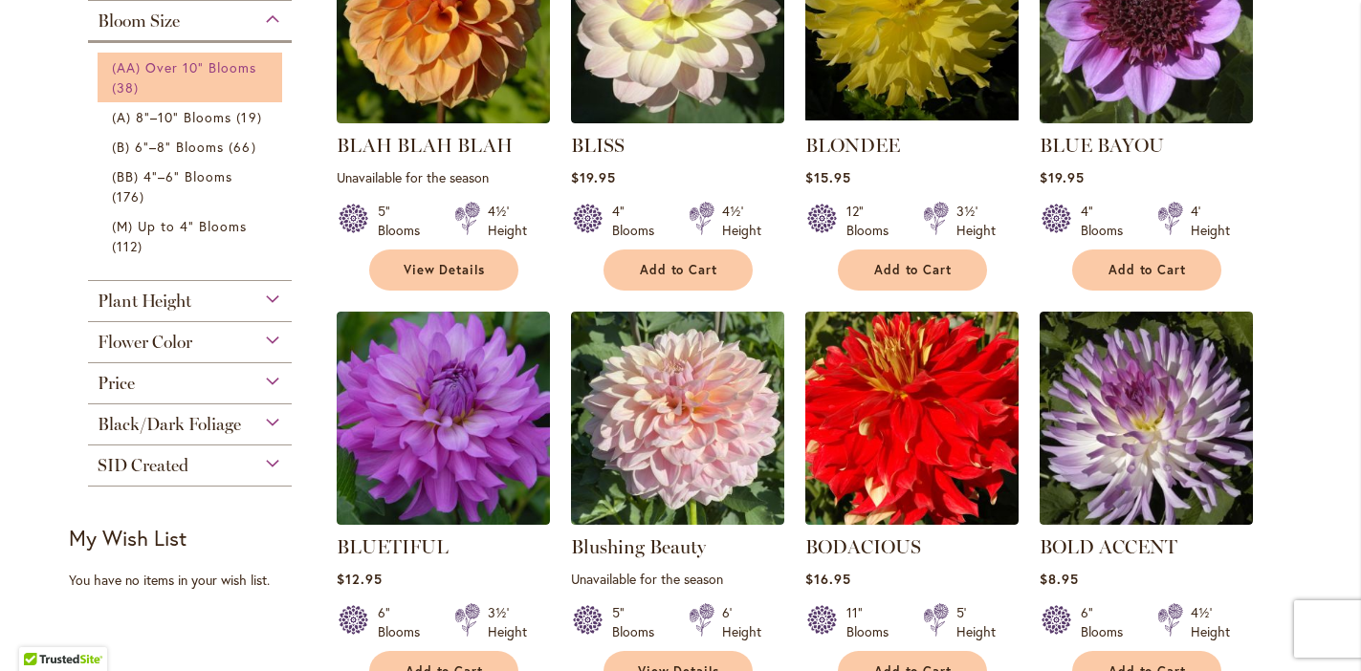 The image size is (1361, 671). What do you see at coordinates (180, 226) in the screenshot?
I see `span: (M) Up to 4" Blooms` at bounding box center [180, 226].